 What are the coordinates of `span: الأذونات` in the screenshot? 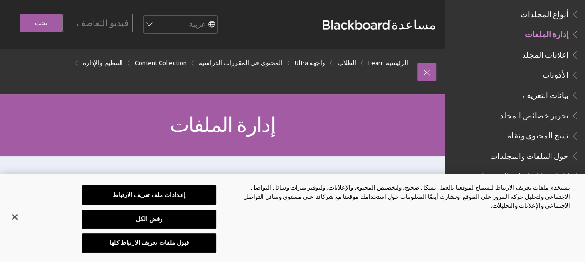 It's located at (555, 74).